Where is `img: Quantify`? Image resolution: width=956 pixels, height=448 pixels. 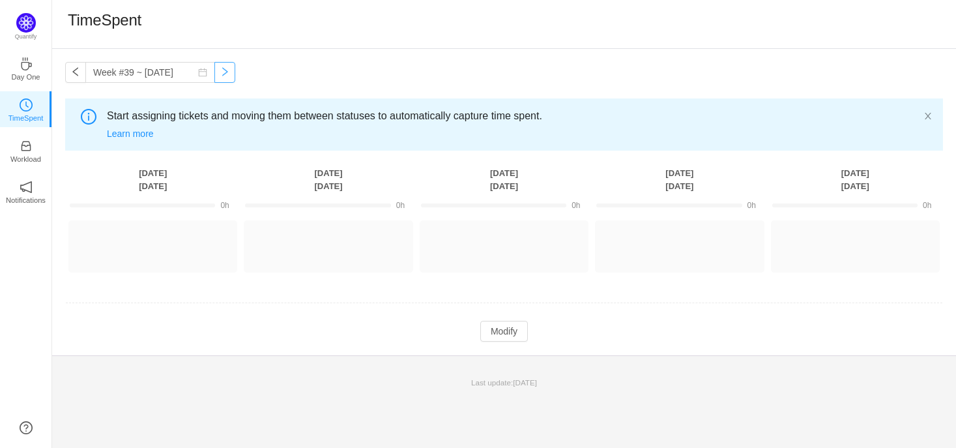 img: Quantify is located at coordinates (26, 23).